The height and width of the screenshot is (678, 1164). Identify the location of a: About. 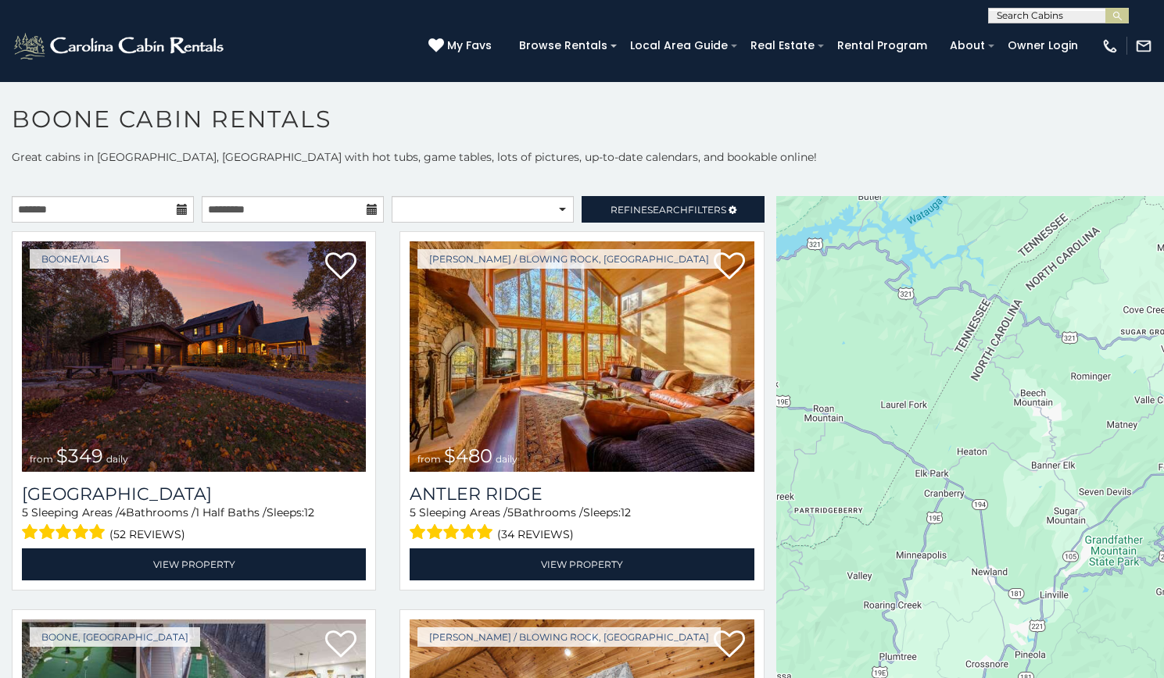
(967, 45).